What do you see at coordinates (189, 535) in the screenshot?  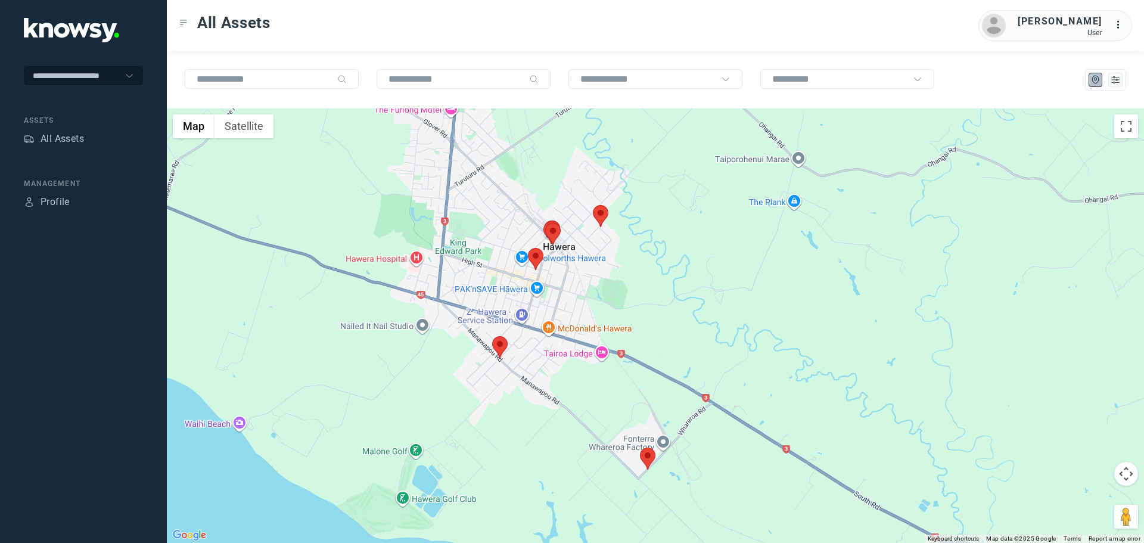 I see `a: Open this area in Google Maps (opens a new window)` at bounding box center [189, 535].